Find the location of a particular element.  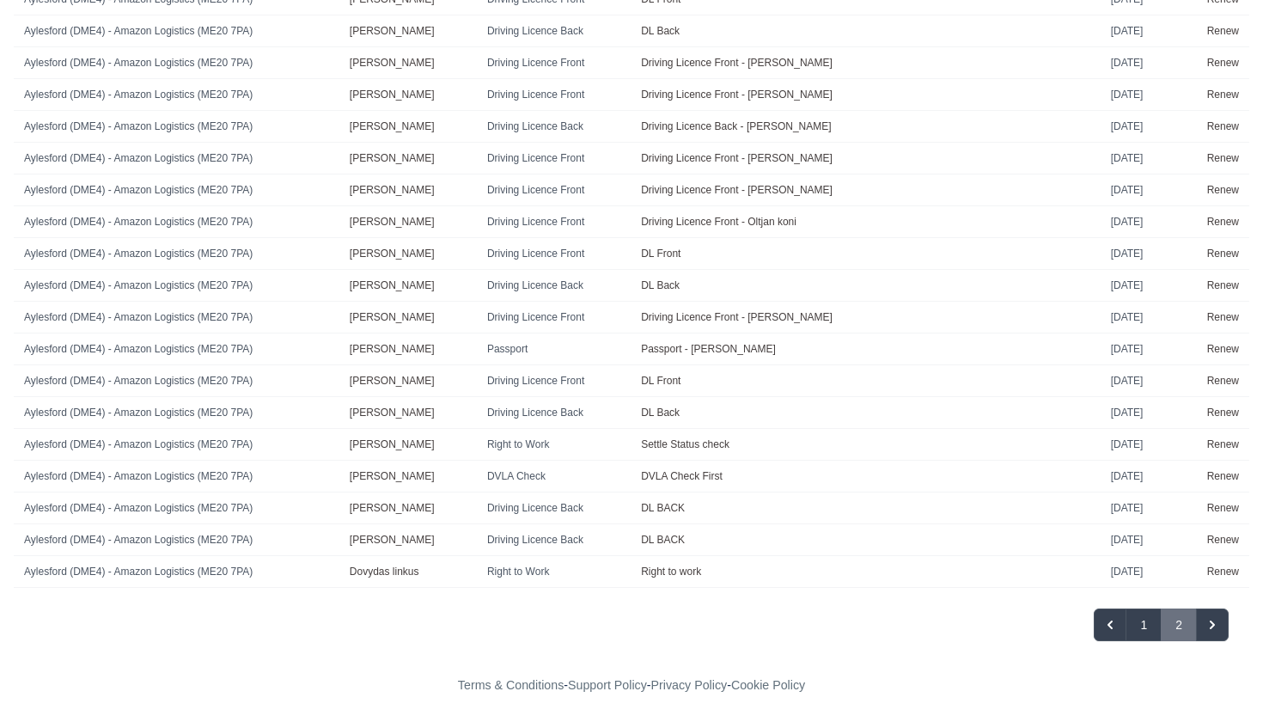

span: to is located at coordinates (106, 618).